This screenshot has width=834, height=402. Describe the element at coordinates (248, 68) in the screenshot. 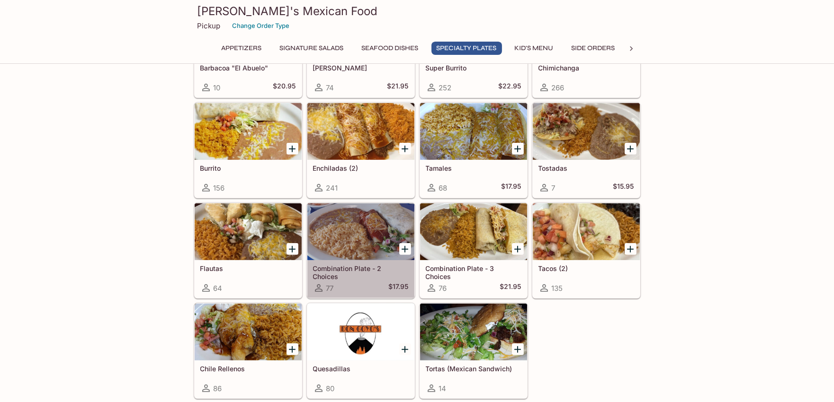

I see `h5: Barbacoa "El Abuelo"` at that location.